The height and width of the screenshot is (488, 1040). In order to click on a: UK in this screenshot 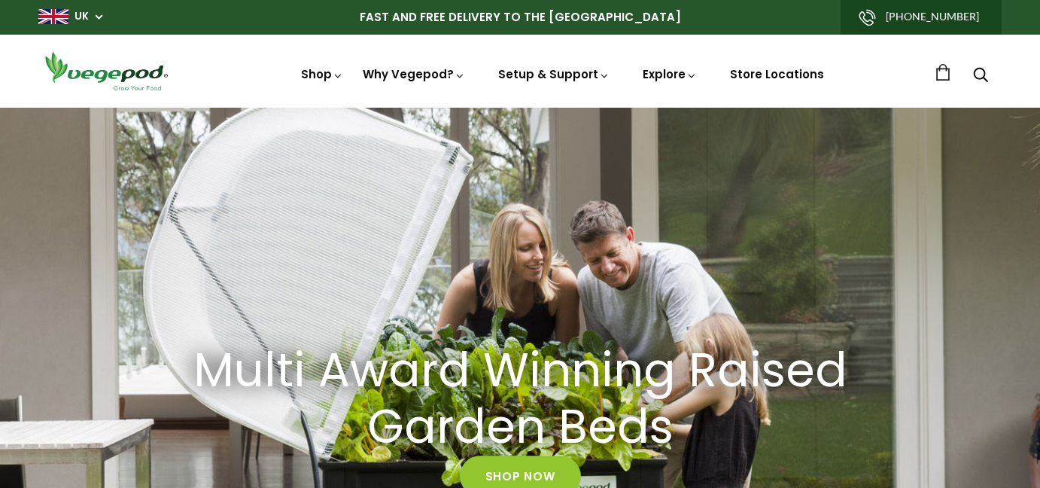, I will do `click(81, 17)`.